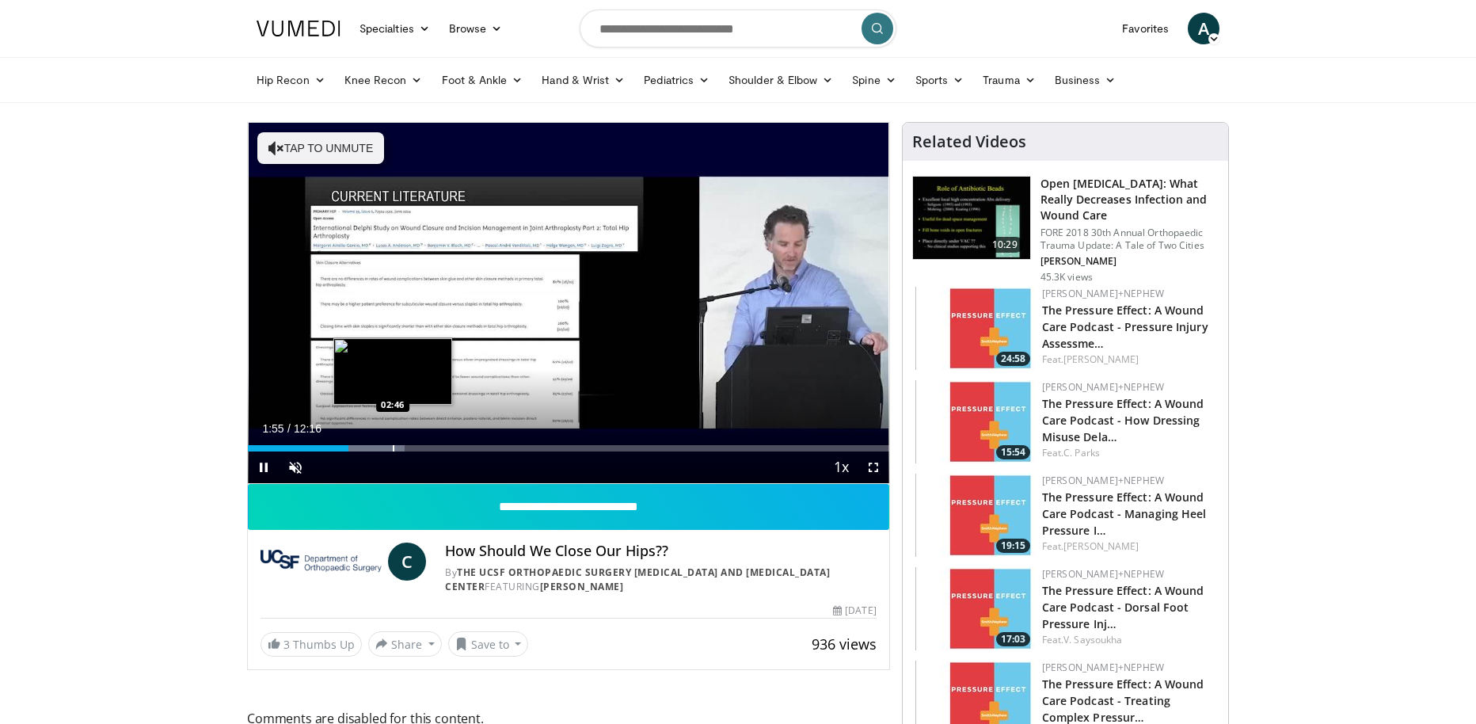 The height and width of the screenshot is (724, 1476). Describe the element at coordinates (383, 80) in the screenshot. I see `a: Knee Recon` at that location.